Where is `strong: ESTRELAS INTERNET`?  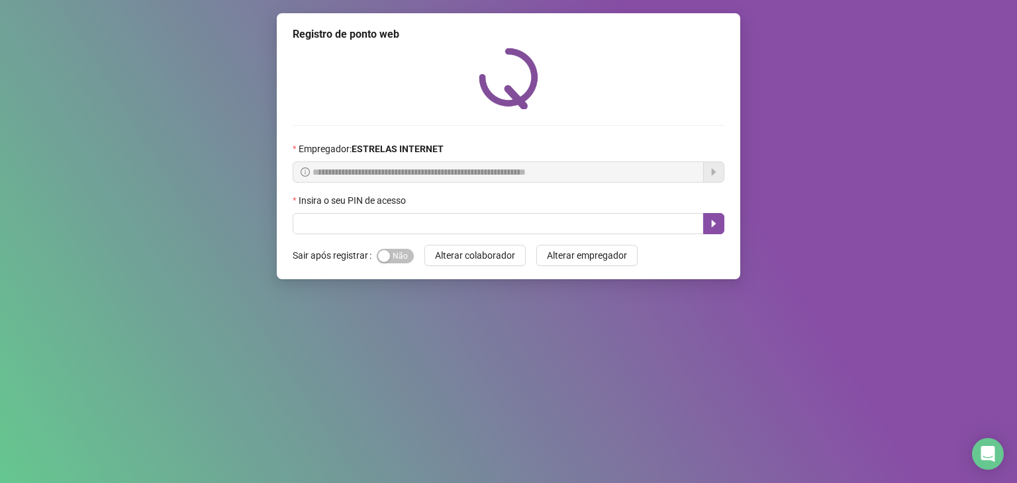
strong: ESTRELAS INTERNET is located at coordinates (397, 149).